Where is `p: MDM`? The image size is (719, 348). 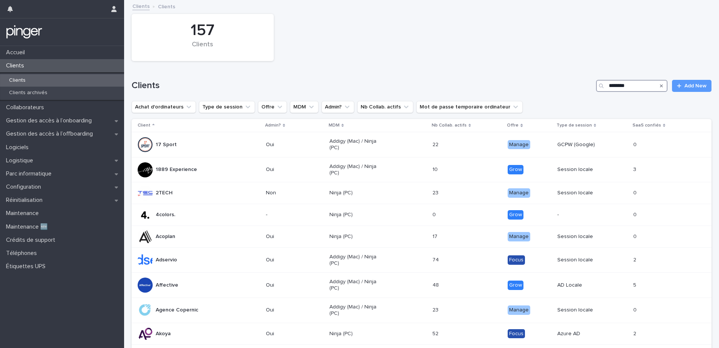
p: MDM is located at coordinates (334, 125).